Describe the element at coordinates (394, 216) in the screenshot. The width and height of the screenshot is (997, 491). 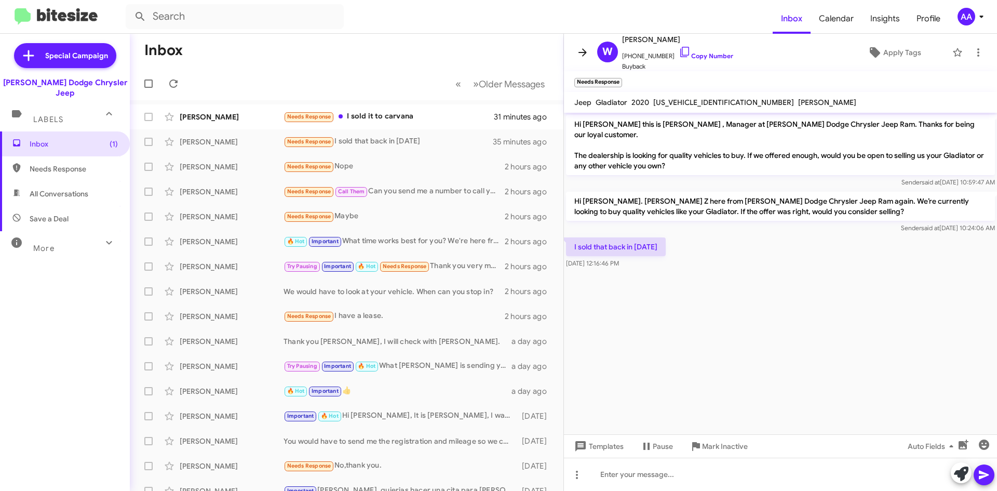
I see `div: Maybe` at that location.